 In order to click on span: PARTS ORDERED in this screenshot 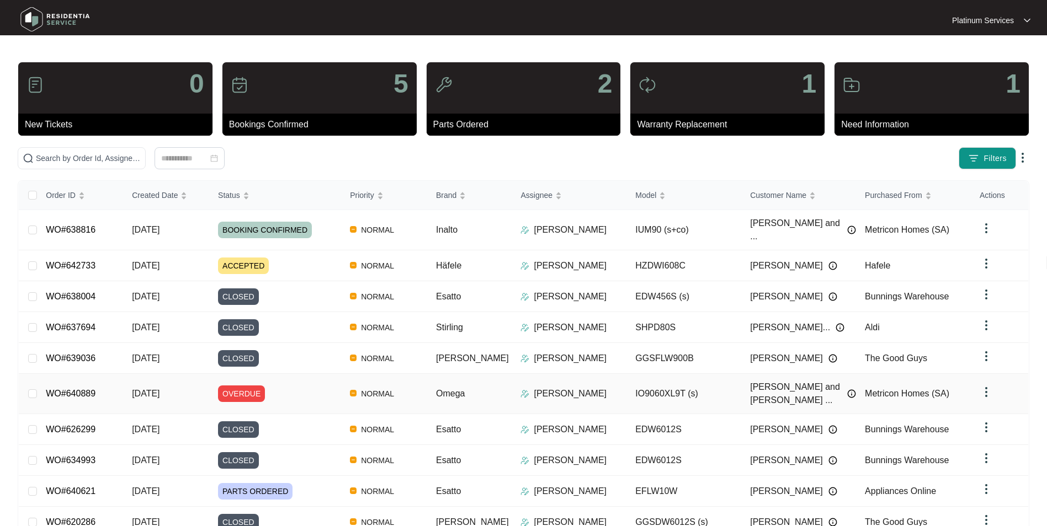, I will do `click(255, 492)`.